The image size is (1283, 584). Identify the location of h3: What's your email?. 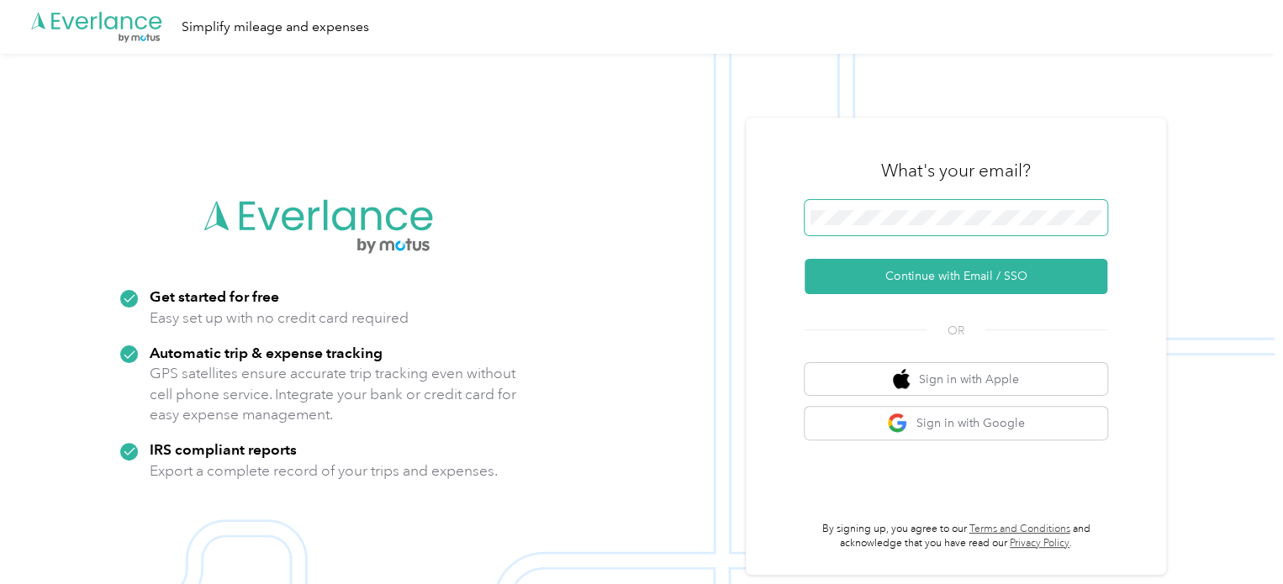
(956, 171).